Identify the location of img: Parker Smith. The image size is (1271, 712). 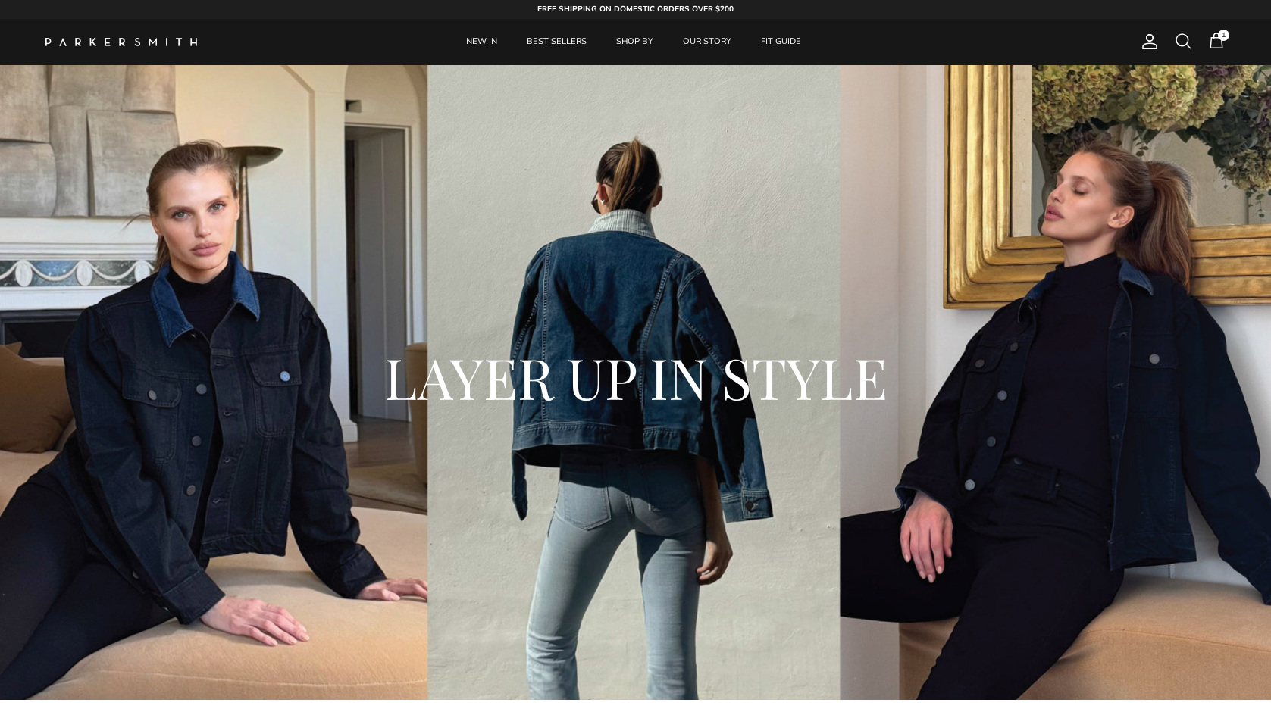
(121, 42).